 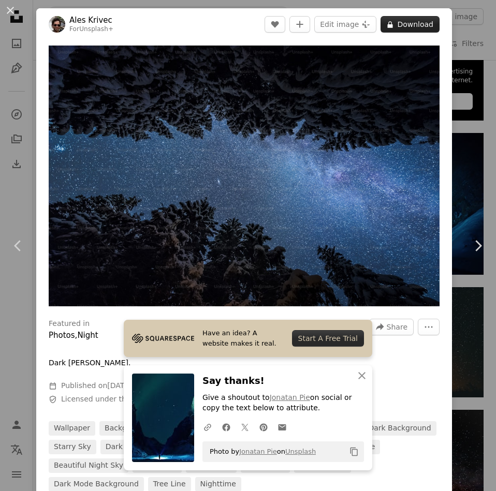 What do you see at coordinates (260, 452) in the screenshot?
I see `span: Photo by on` at bounding box center [260, 452].